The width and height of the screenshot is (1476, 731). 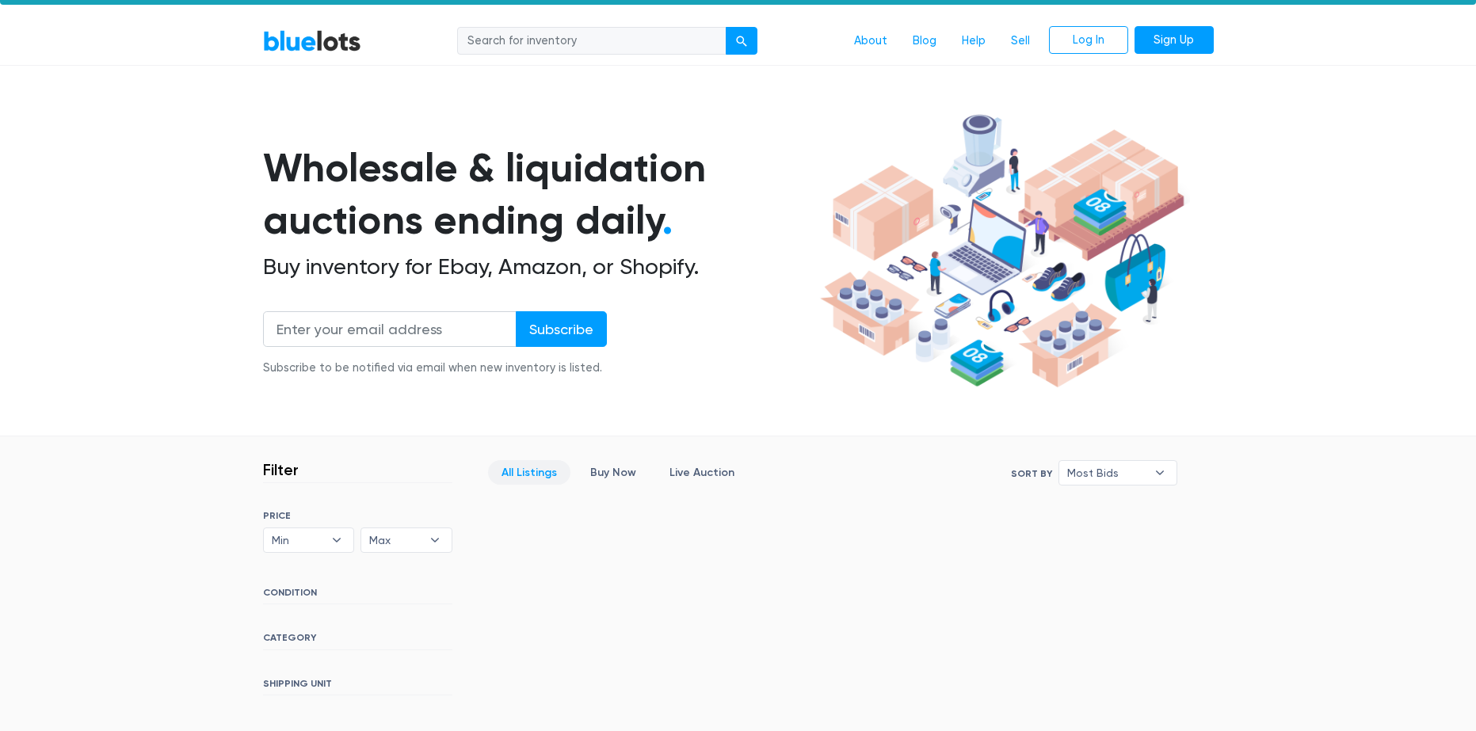 I want to click on a: Blog, so click(x=924, y=41).